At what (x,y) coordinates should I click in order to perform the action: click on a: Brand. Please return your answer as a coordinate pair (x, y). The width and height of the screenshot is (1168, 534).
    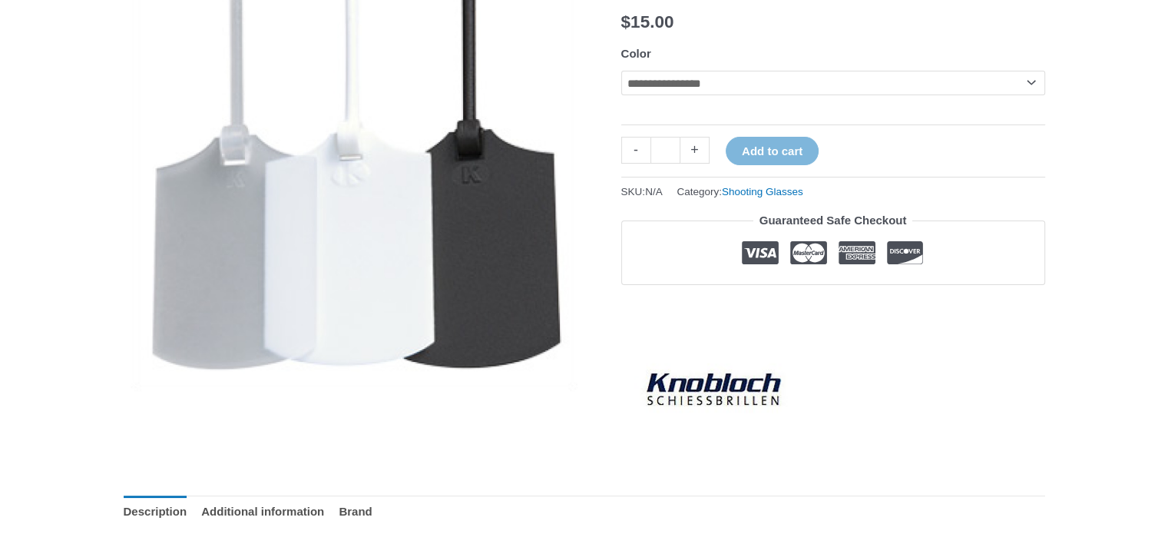
    Looking at the image, I should click on (355, 511).